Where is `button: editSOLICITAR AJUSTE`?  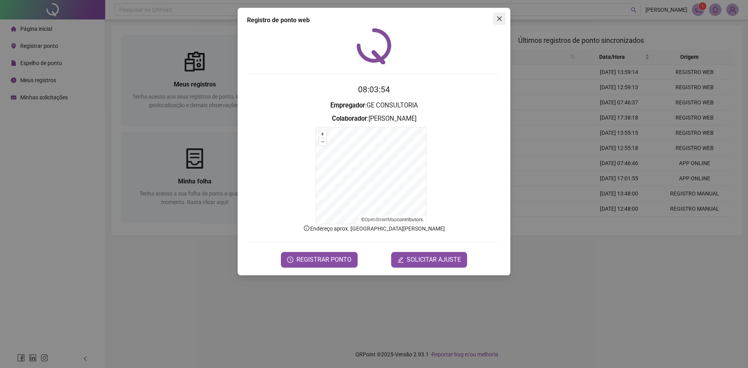 button: editSOLICITAR AJUSTE is located at coordinates (429, 260).